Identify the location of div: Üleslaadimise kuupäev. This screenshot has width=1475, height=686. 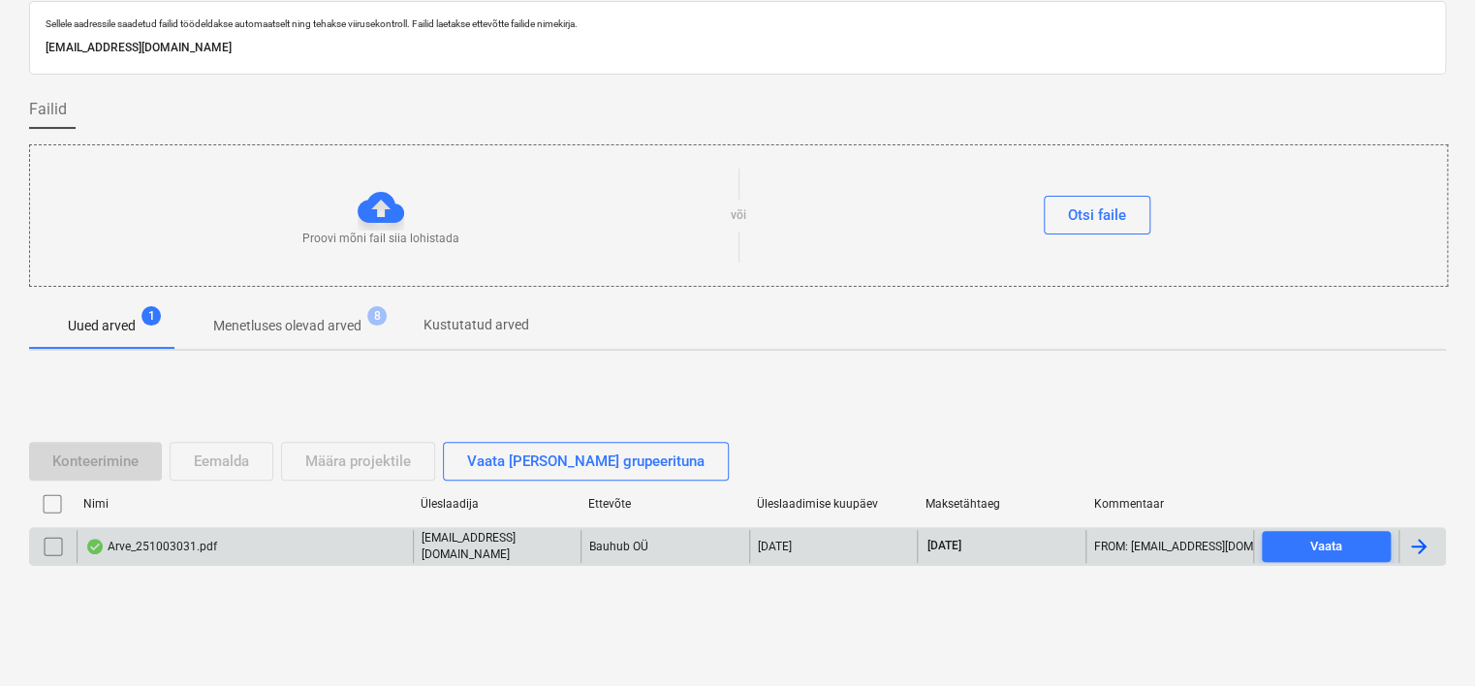
(833, 504).